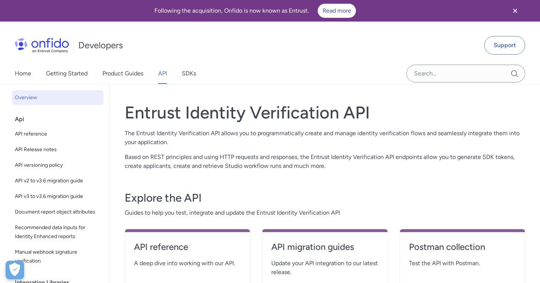  What do you see at coordinates (58, 256) in the screenshot?
I see `a: Manual webhook signature verification` at bounding box center [58, 256].